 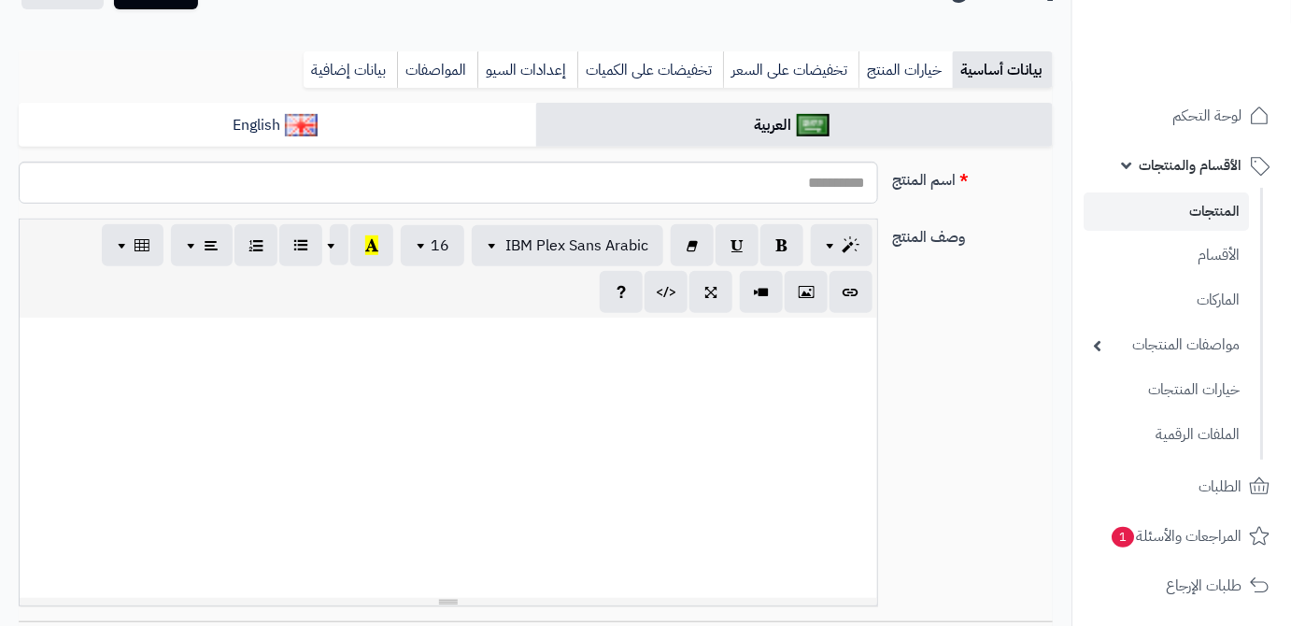 What do you see at coordinates (576, 246) in the screenshot?
I see `span: IBM Plex Sans Arabic` at bounding box center [576, 246].